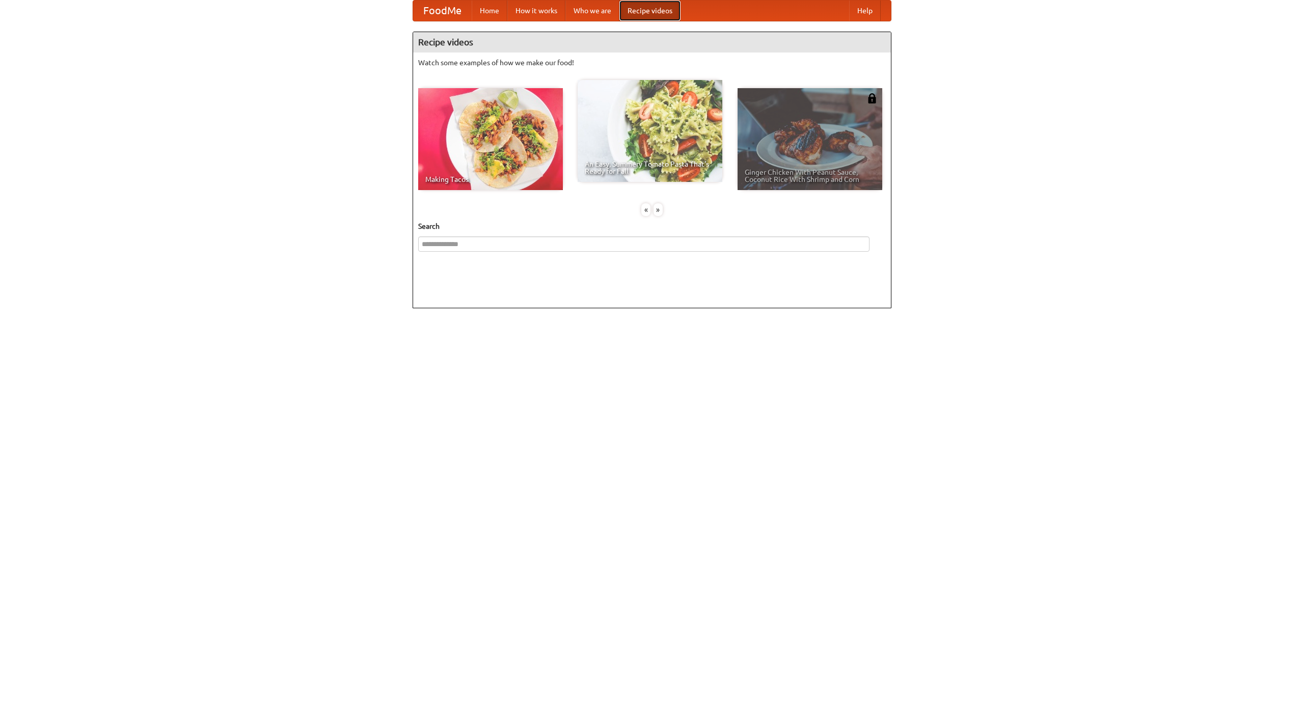 The image size is (1304, 721). Describe the element at coordinates (650, 131) in the screenshot. I see `a: An Easy, Summery Tomato Pasta That's Ready for Fall` at that location.